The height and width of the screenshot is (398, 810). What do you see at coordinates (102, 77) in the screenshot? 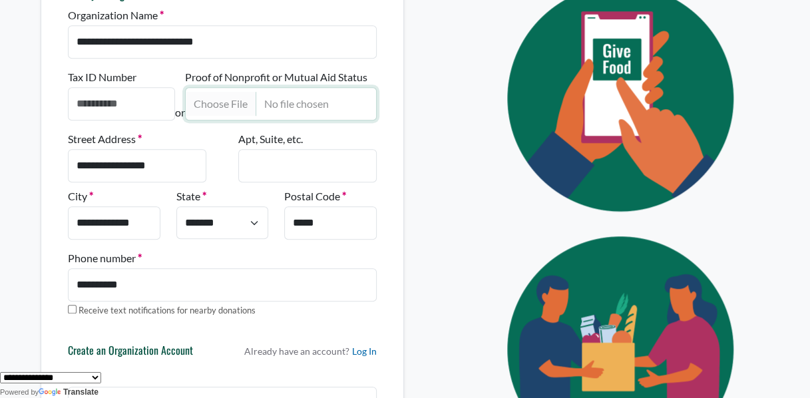
I see `label: Tax ID Number` at bounding box center [102, 77].